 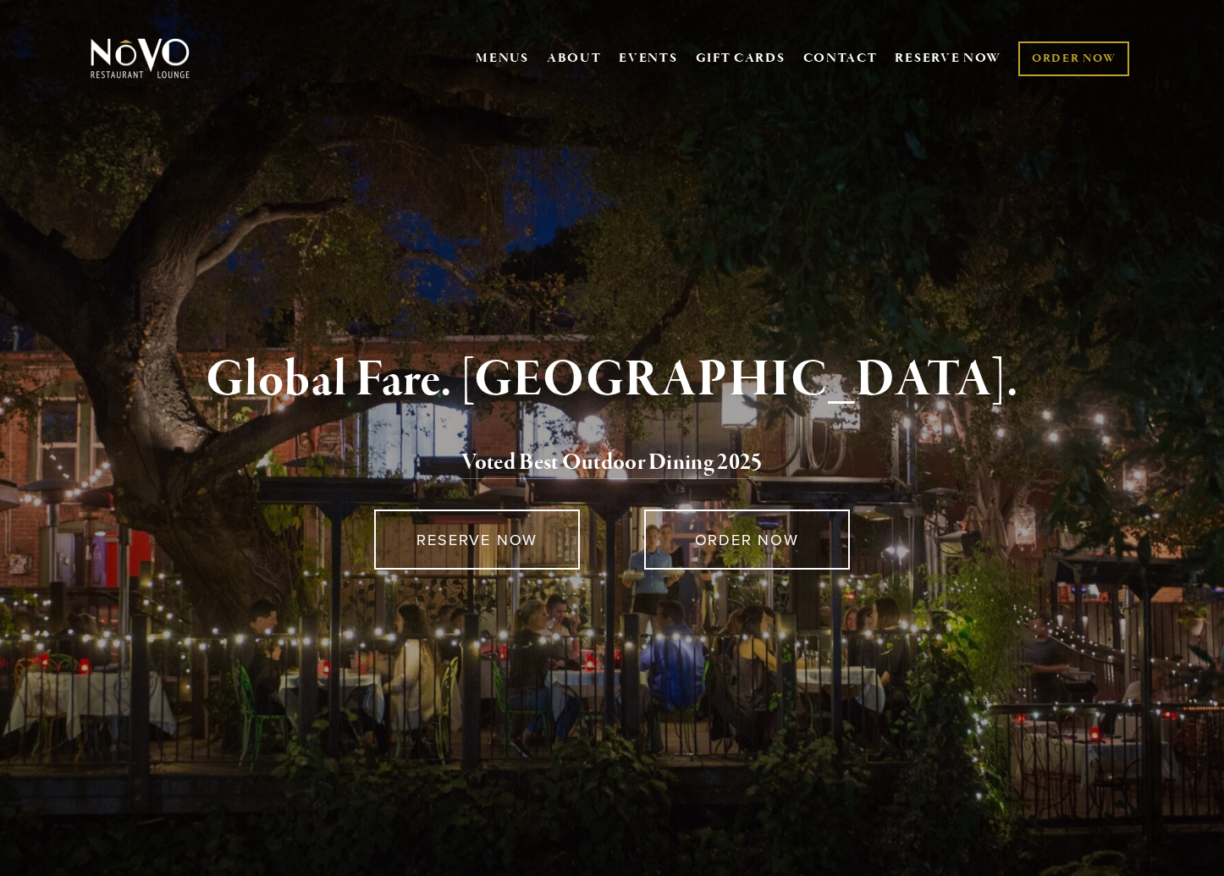 What do you see at coordinates (841, 58) in the screenshot?
I see `a: CONTACT` at bounding box center [841, 58].